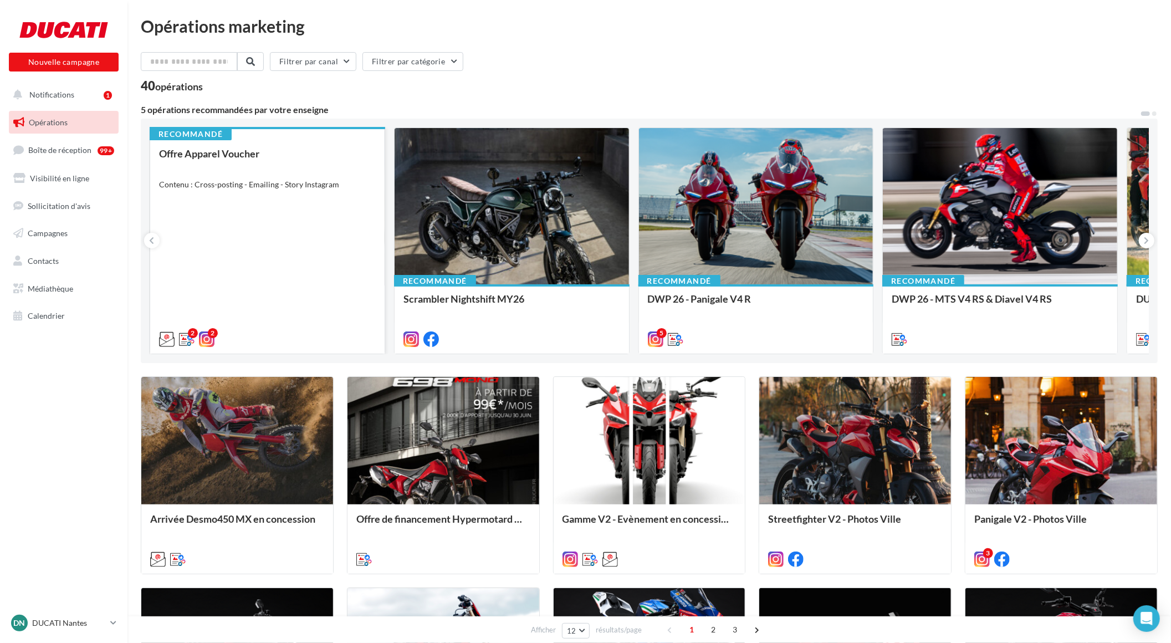  What do you see at coordinates (1000, 304) in the screenshot?
I see `div: DWP 26 - MTS V4 RS & Diavel V4 RS` at bounding box center [1000, 304].